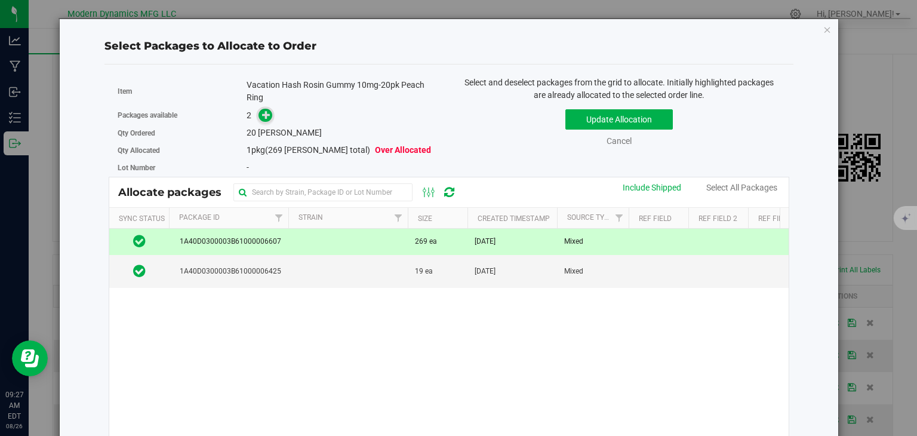 The height and width of the screenshot is (436, 917). What do you see at coordinates (590, 217) in the screenshot?
I see `a: Source Type` at bounding box center [590, 217].